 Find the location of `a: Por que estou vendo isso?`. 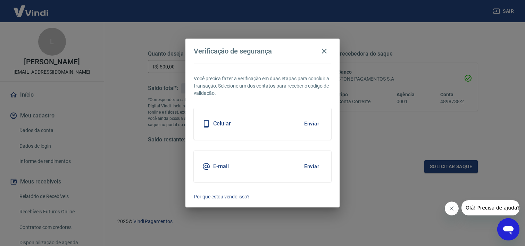

a: Por que estou vendo isso? is located at coordinates (263, 197).